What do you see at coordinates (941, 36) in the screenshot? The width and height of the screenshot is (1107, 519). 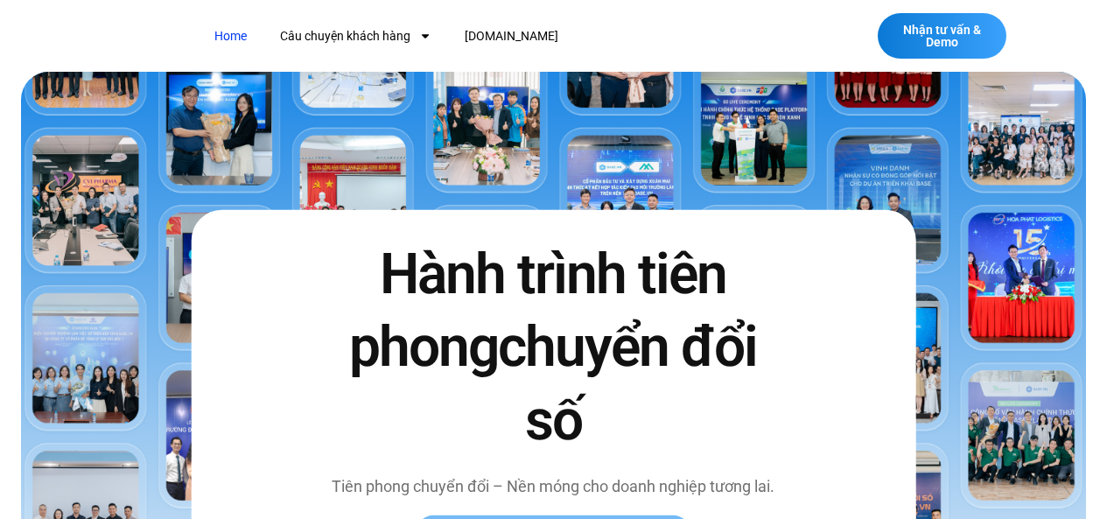 I see `a: Nhận tư vấn & Demo` at bounding box center [941, 36].